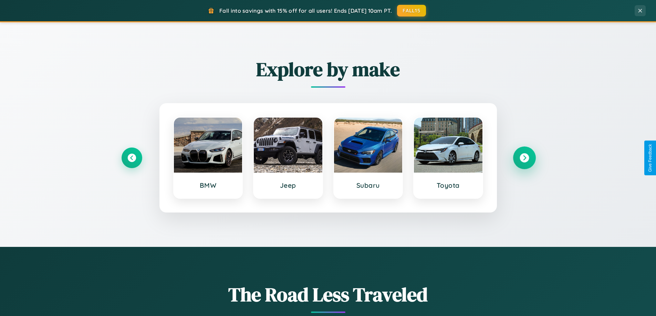  I want to click on h3: BMW, so click(208, 186).